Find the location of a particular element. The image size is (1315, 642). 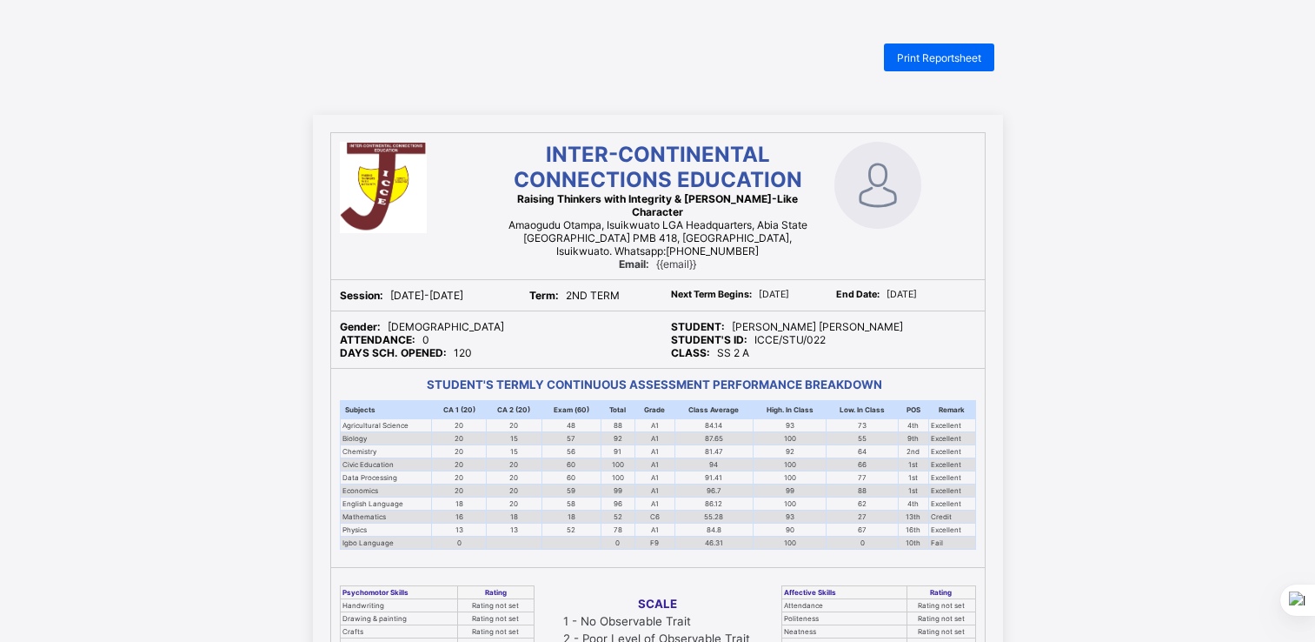

td: 2nd is located at coordinates (913, 451).